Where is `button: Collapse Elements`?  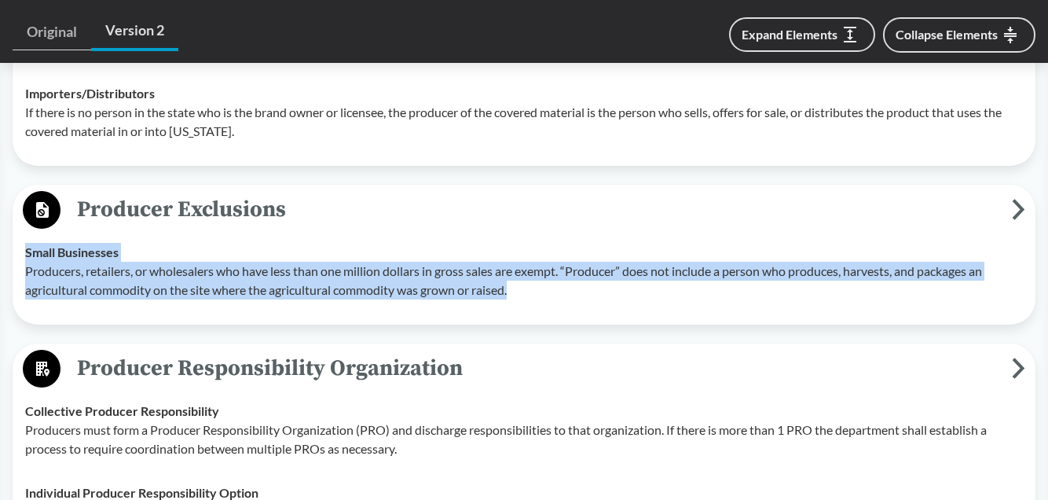 button: Collapse Elements is located at coordinates (959, 35).